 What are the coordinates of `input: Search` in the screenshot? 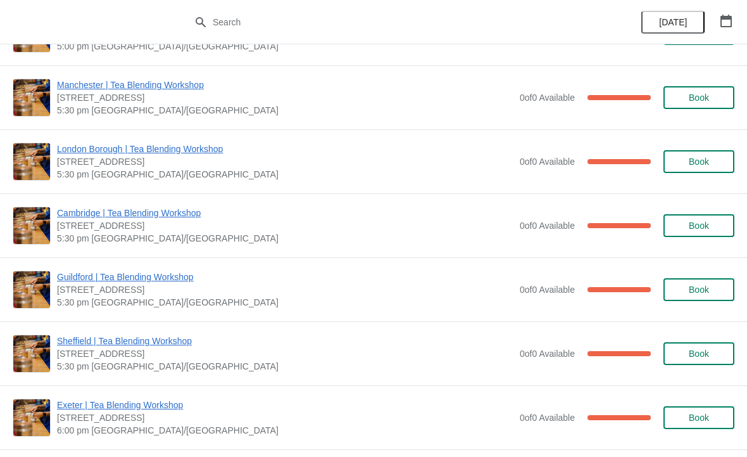 It's located at (386, 22).